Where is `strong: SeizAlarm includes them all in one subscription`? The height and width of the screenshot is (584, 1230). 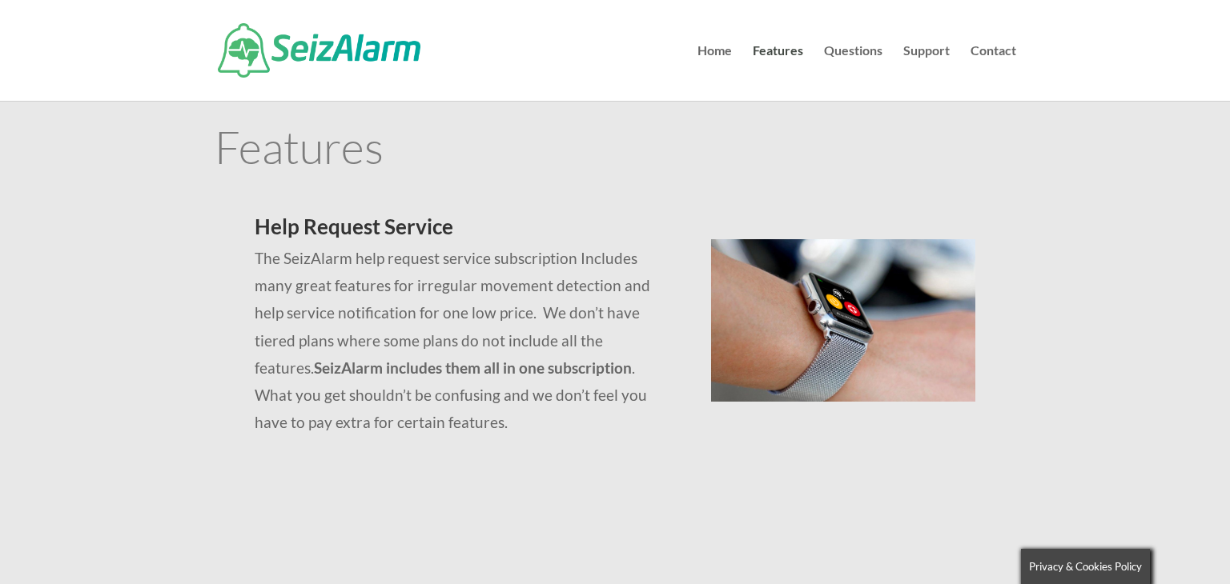 strong: SeizAlarm includes them all in one subscription is located at coordinates (472, 367).